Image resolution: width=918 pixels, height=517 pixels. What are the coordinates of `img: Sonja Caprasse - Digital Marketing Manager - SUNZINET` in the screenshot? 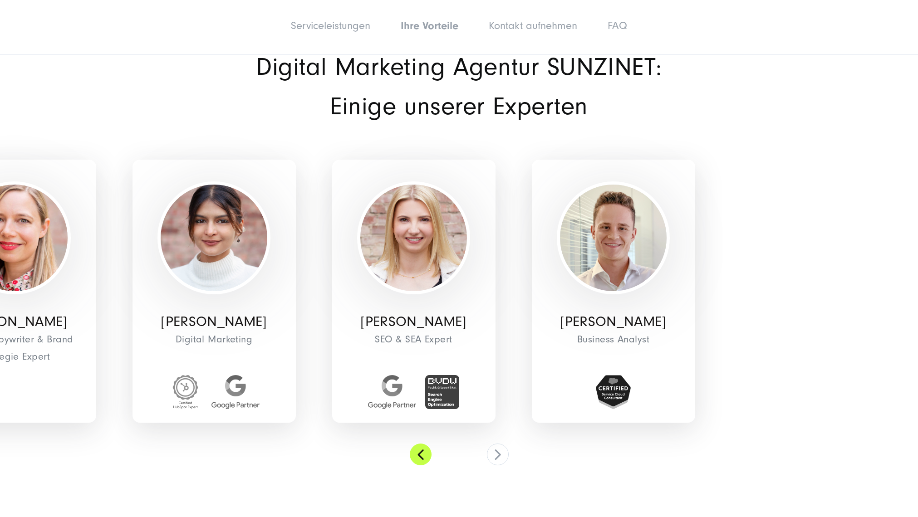 It's located at (413, 238).